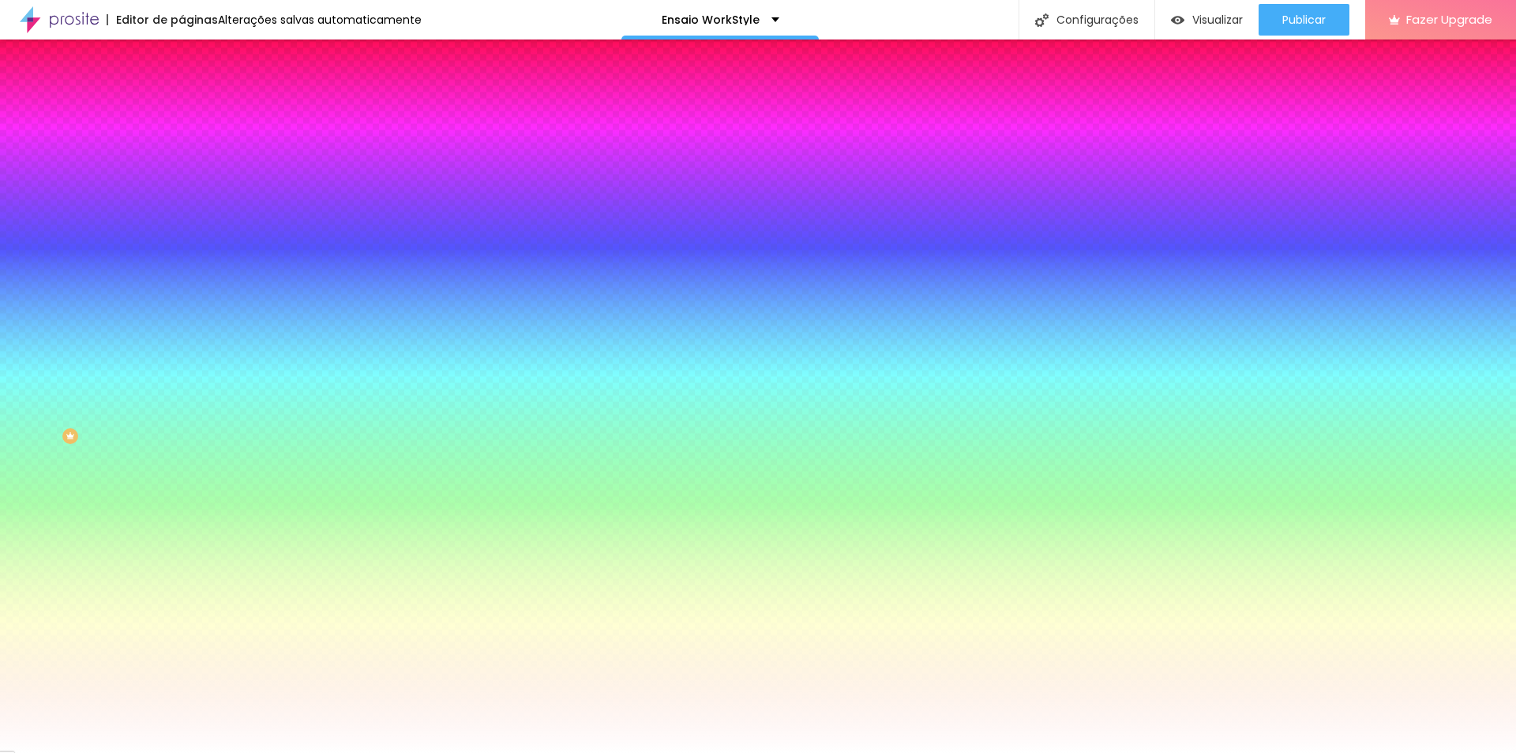  I want to click on span: Publicar, so click(1304, 20).